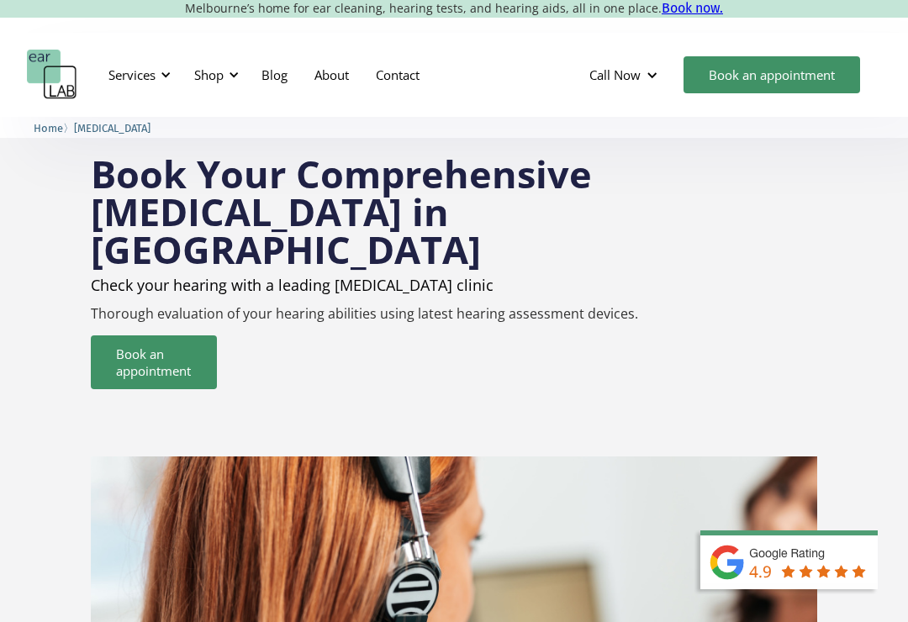 This screenshot has width=908, height=622. I want to click on a: Home, so click(48, 127).